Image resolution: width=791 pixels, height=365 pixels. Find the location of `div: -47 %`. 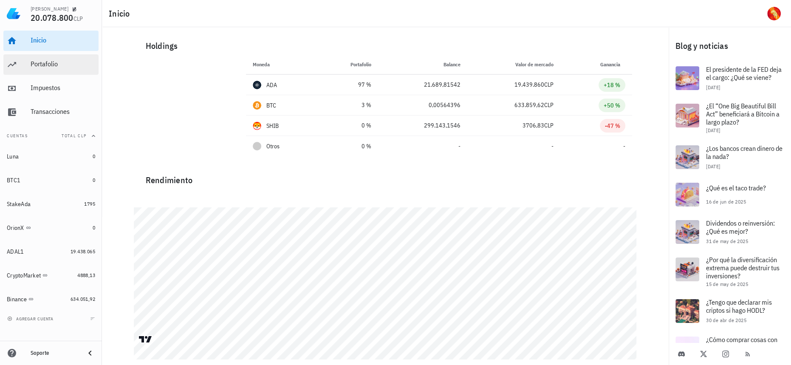

div: -47 % is located at coordinates (612, 126).